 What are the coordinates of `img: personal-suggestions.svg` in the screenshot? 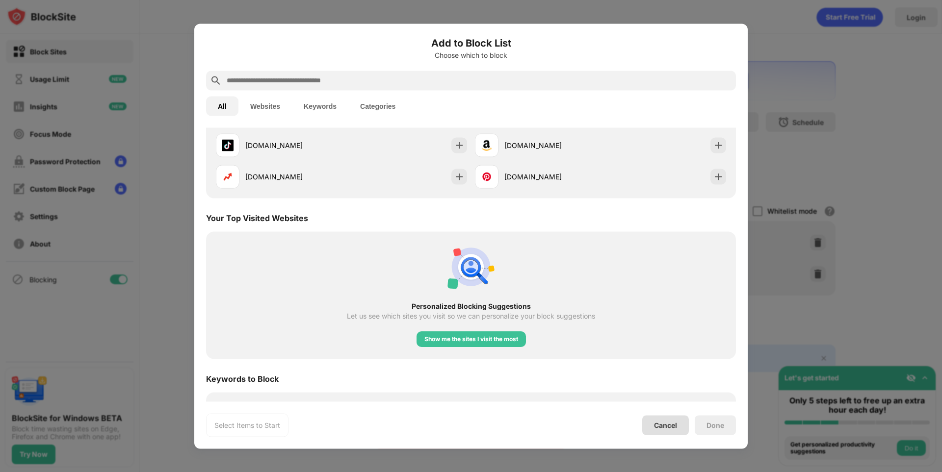 It's located at (471, 267).